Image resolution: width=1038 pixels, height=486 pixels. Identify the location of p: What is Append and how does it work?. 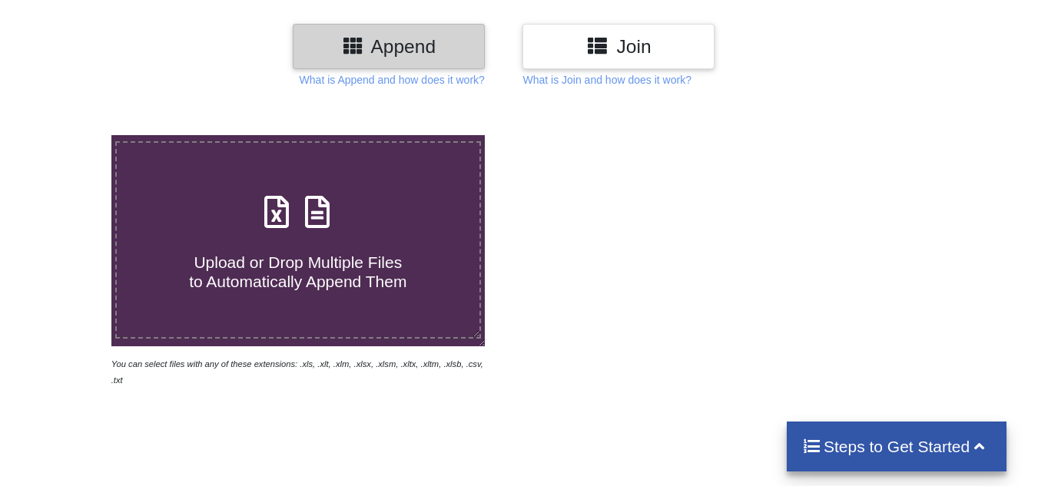
(392, 80).